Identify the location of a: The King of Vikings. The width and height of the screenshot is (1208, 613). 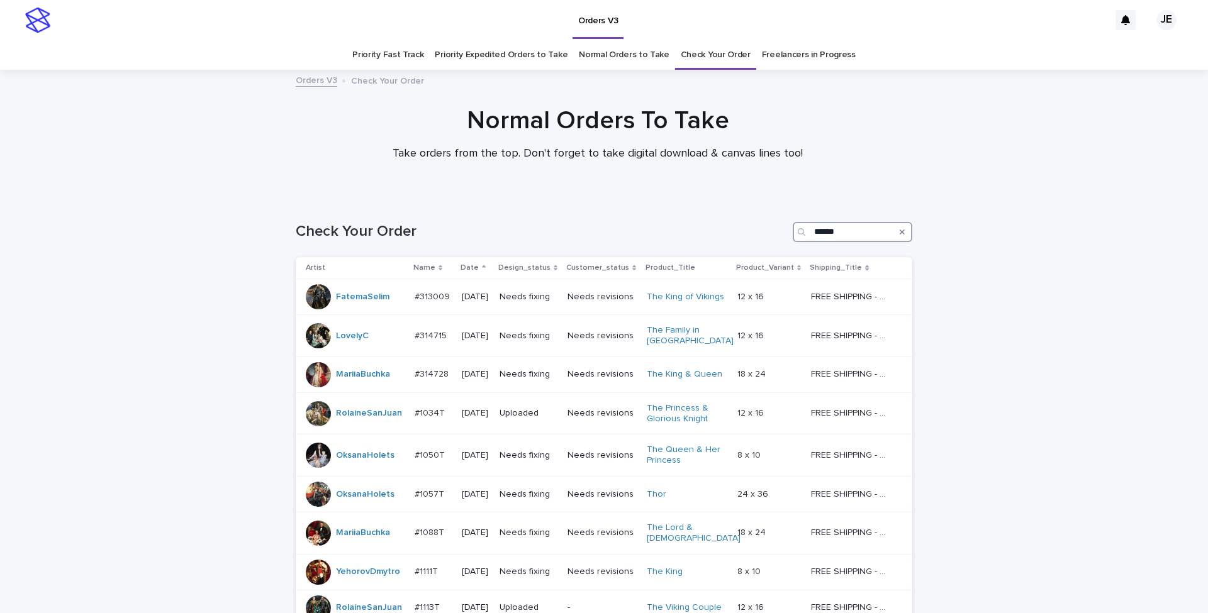
(685, 297).